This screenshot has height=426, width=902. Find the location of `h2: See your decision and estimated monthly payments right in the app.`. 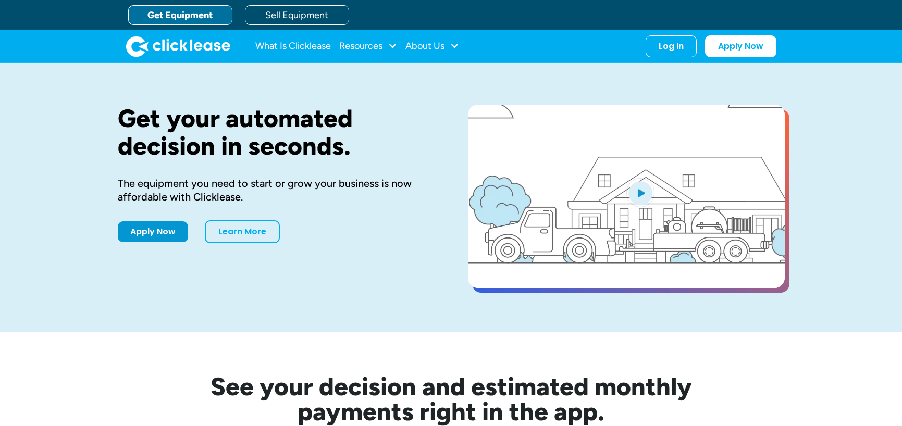

h2: See your decision and estimated monthly payments right in the app. is located at coordinates (451, 399).